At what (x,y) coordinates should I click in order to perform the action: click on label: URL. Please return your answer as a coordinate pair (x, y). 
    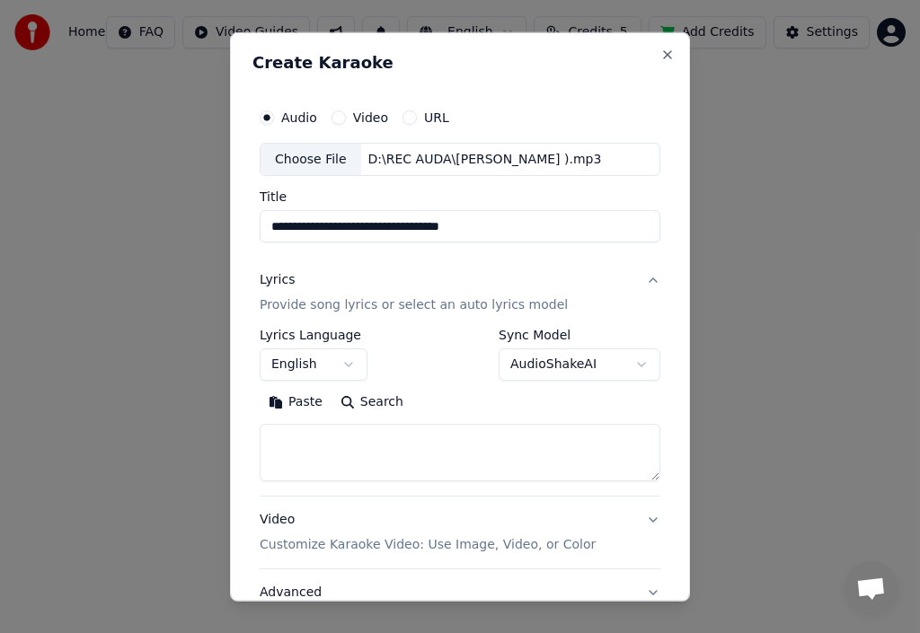
    Looking at the image, I should click on (436, 117).